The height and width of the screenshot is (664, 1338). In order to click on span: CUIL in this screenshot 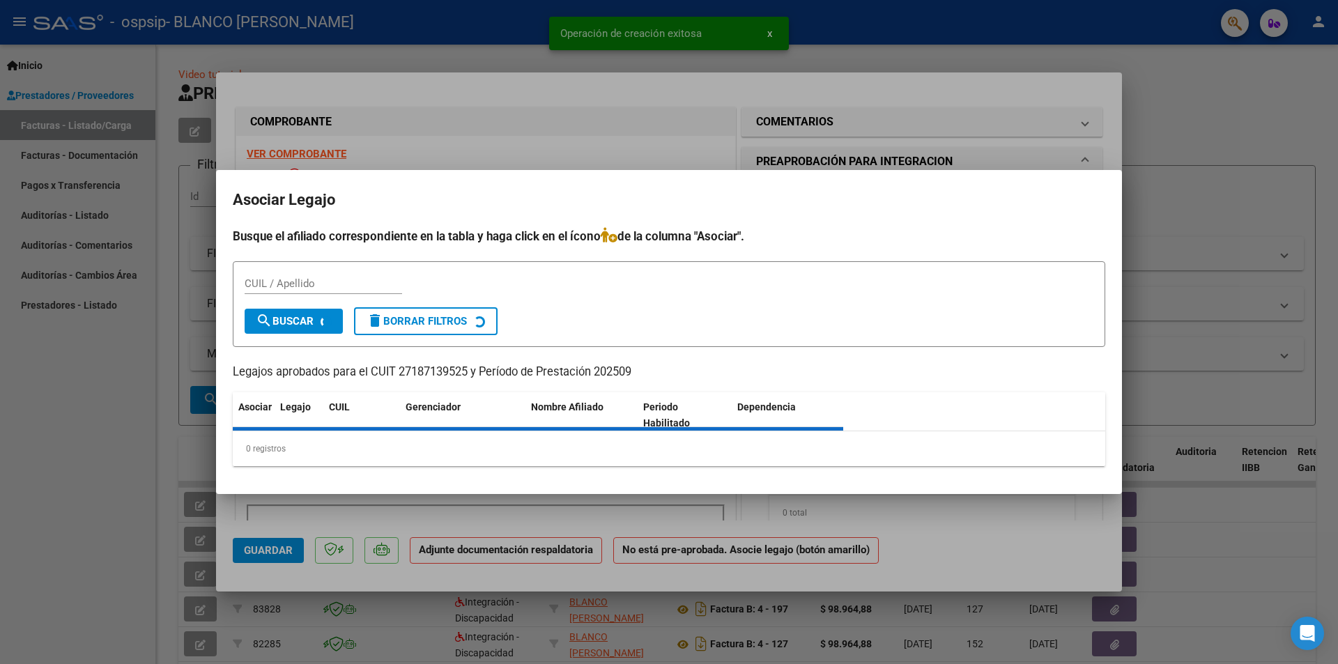, I will do `click(339, 407)`.